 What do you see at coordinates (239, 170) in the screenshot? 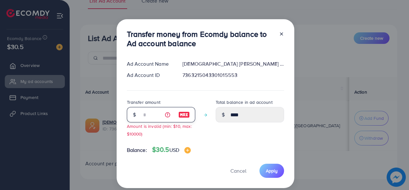
I see `button: Cancel` at bounding box center [239, 170].